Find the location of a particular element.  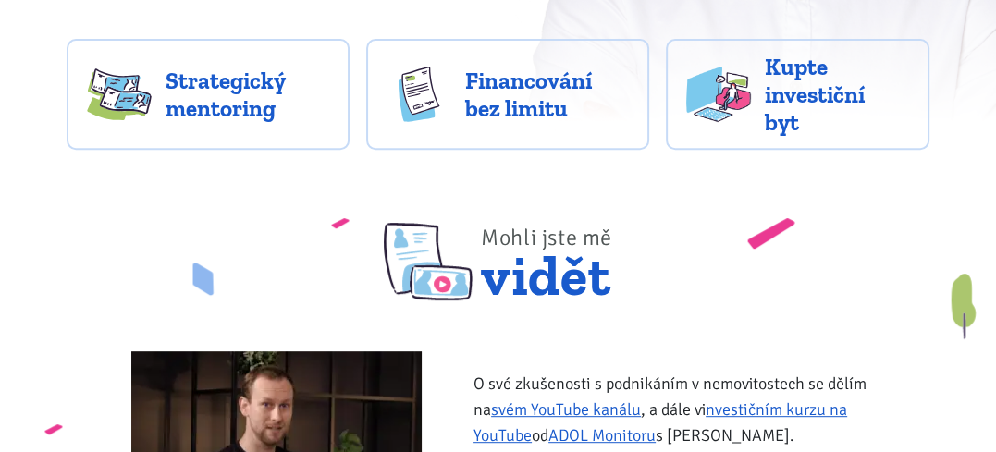

span: vidět is located at coordinates (546, 251).